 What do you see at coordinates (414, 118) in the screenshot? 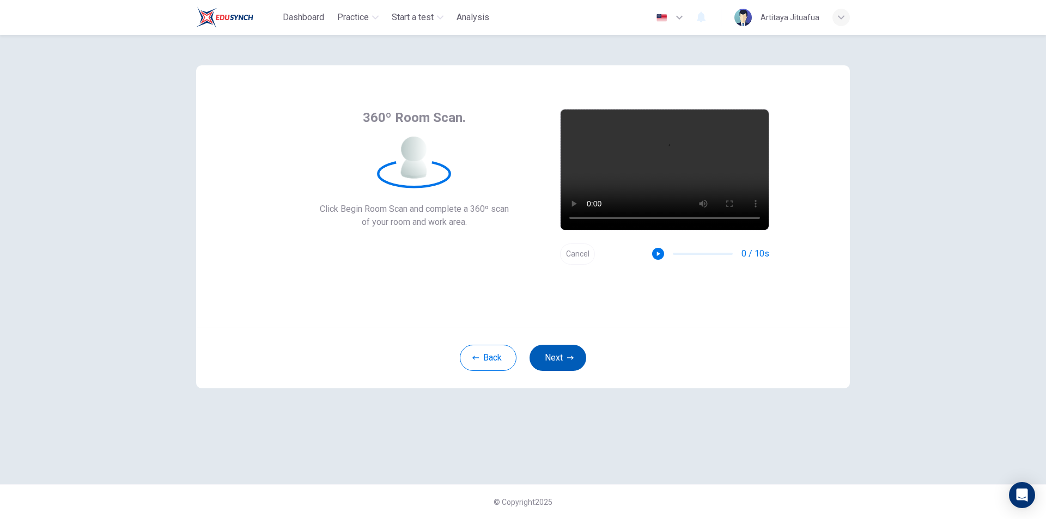
I see `span: 360º Room Scan.` at bounding box center [414, 118].